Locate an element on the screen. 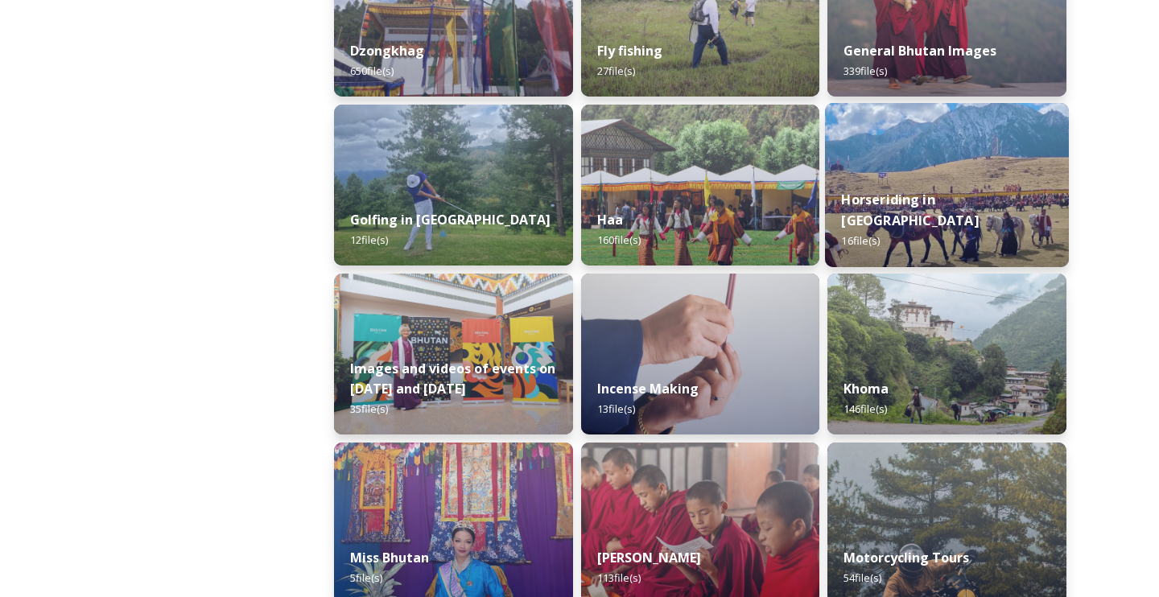 Image resolution: width=1159 pixels, height=597 pixels. span: 113 file(s) is located at coordinates (619, 578).